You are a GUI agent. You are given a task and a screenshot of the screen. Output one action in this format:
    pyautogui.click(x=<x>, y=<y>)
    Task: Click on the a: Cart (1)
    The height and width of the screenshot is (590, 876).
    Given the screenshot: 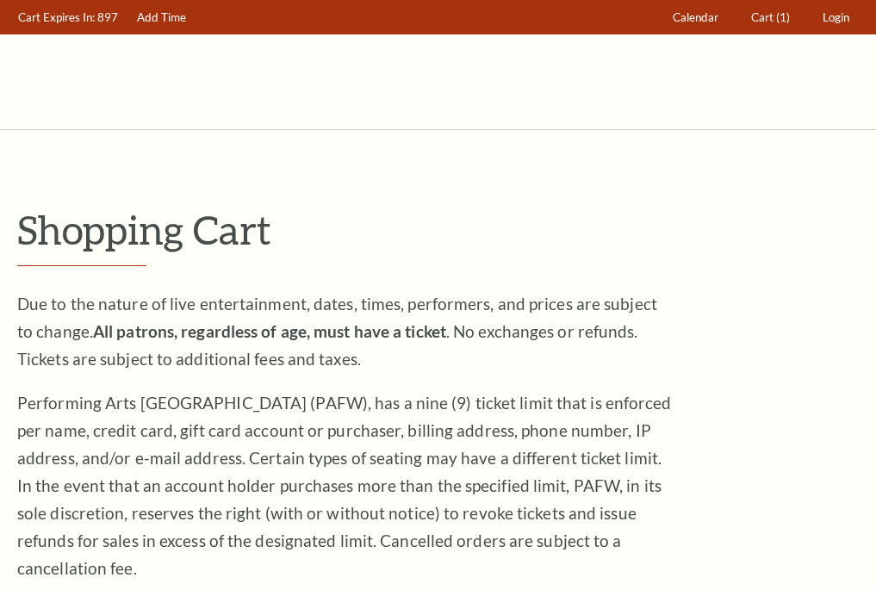 What is the action you would take?
    pyautogui.click(x=771, y=17)
    